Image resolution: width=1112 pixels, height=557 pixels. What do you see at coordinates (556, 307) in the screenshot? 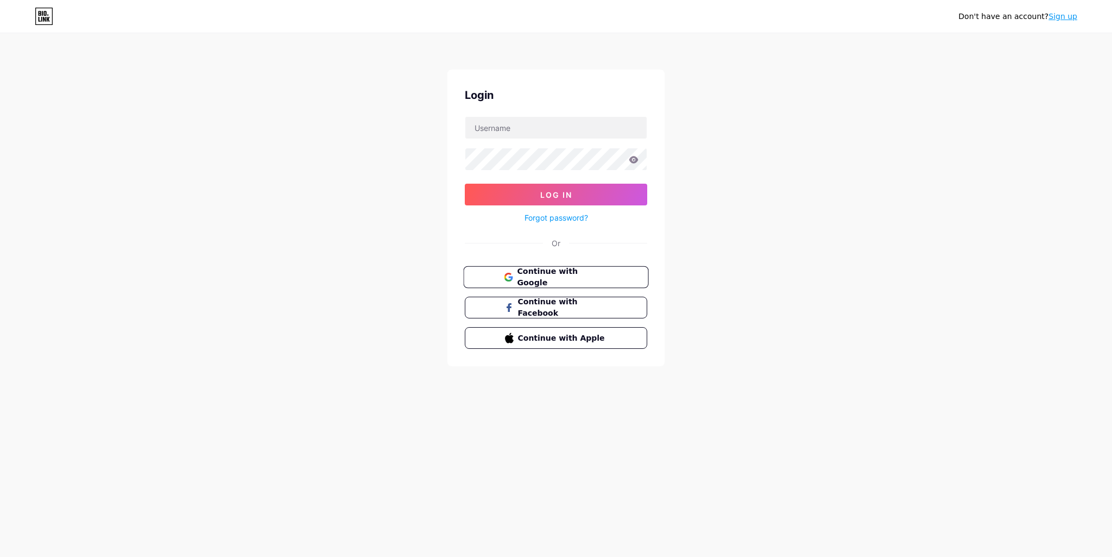
I see `a: Continue with Facebook` at bounding box center [556, 307].